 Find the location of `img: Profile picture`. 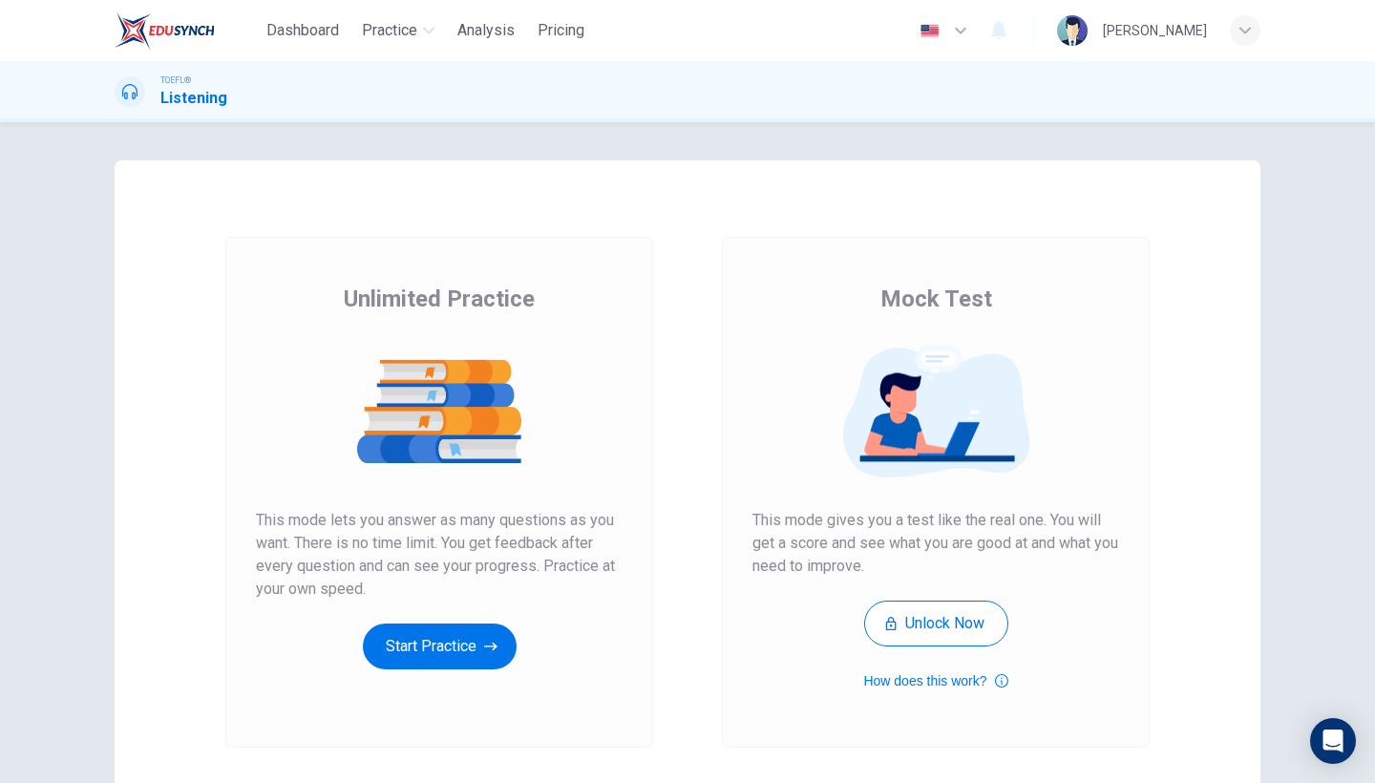

img: Profile picture is located at coordinates (1072, 31).